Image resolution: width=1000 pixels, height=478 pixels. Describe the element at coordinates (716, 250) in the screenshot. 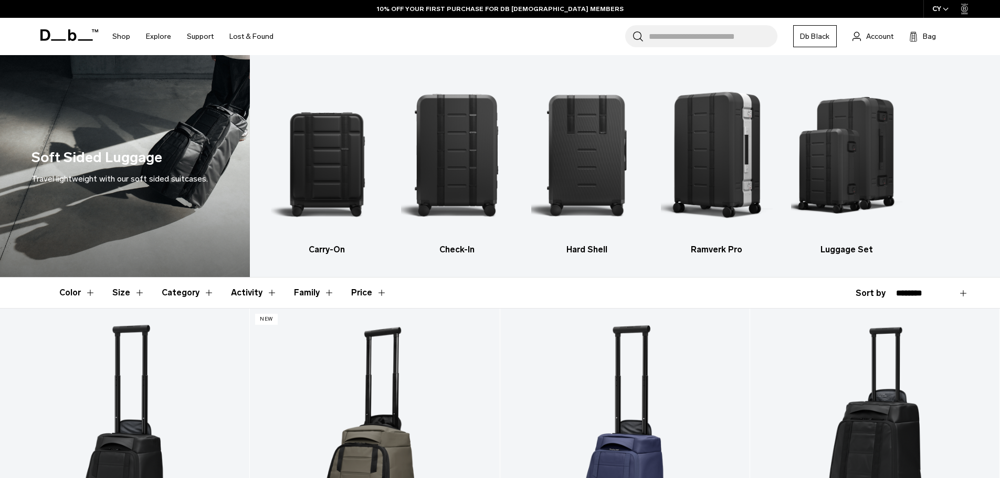

I see `h3: Ramverk Pro` at that location.